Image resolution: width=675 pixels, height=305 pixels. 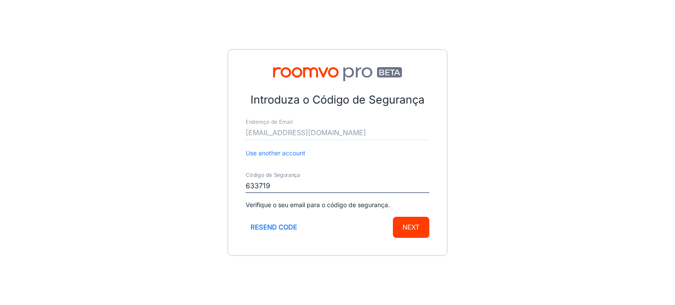 What do you see at coordinates (269, 122) in the screenshot?
I see `label: Endereço de Email` at bounding box center [269, 122].